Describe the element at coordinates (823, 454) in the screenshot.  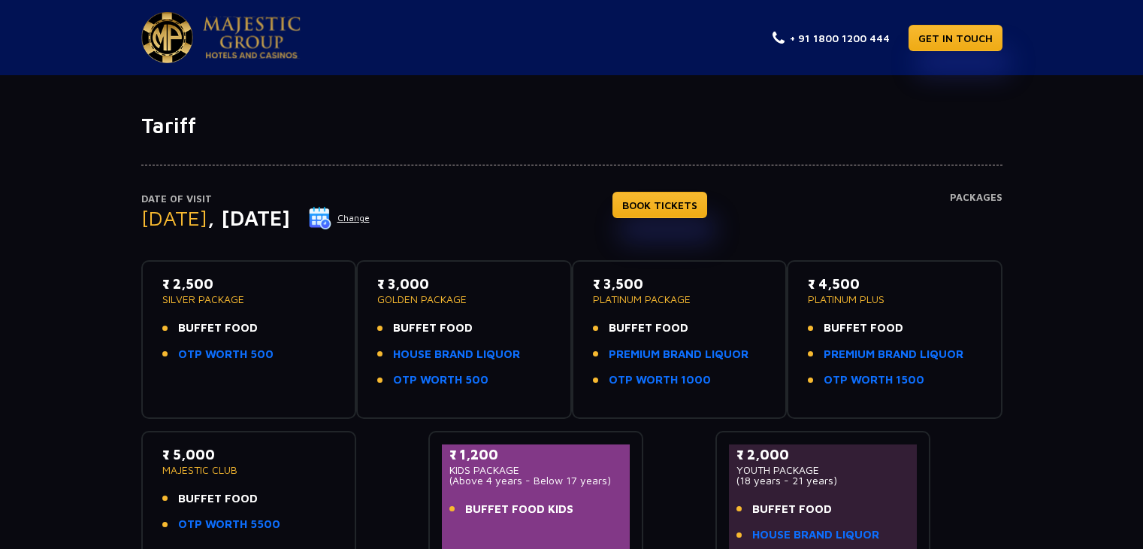
I see `p: ₹ 2,000` at that location.